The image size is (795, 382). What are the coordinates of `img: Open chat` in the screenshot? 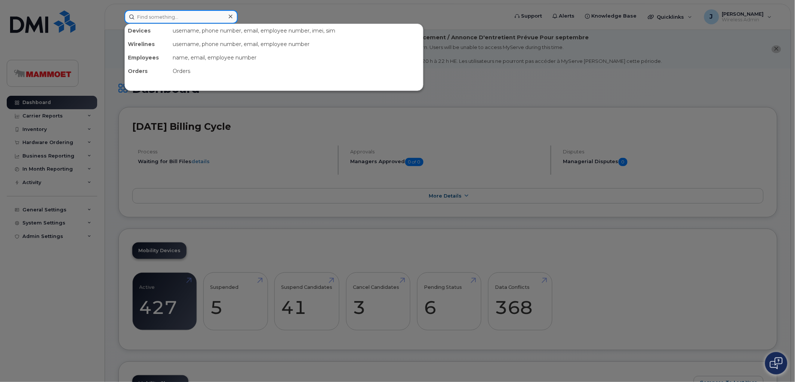 It's located at (777, 363).